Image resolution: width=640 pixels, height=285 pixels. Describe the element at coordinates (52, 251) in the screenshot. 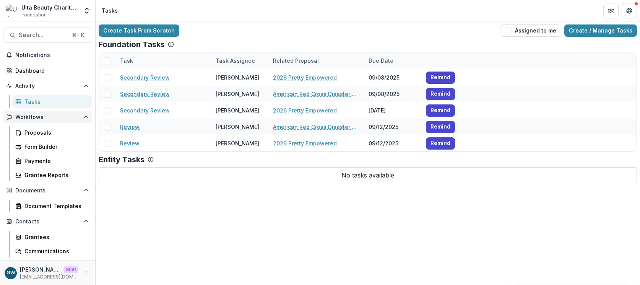

I see `a: Communications` at that location.